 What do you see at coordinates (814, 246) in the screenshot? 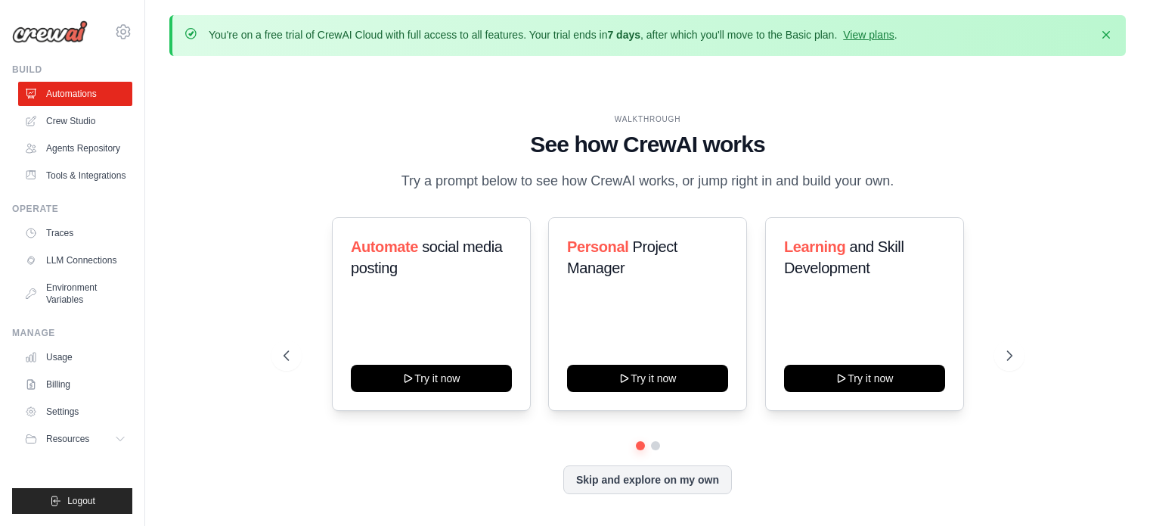
I see `span: Learning` at bounding box center [814, 246].